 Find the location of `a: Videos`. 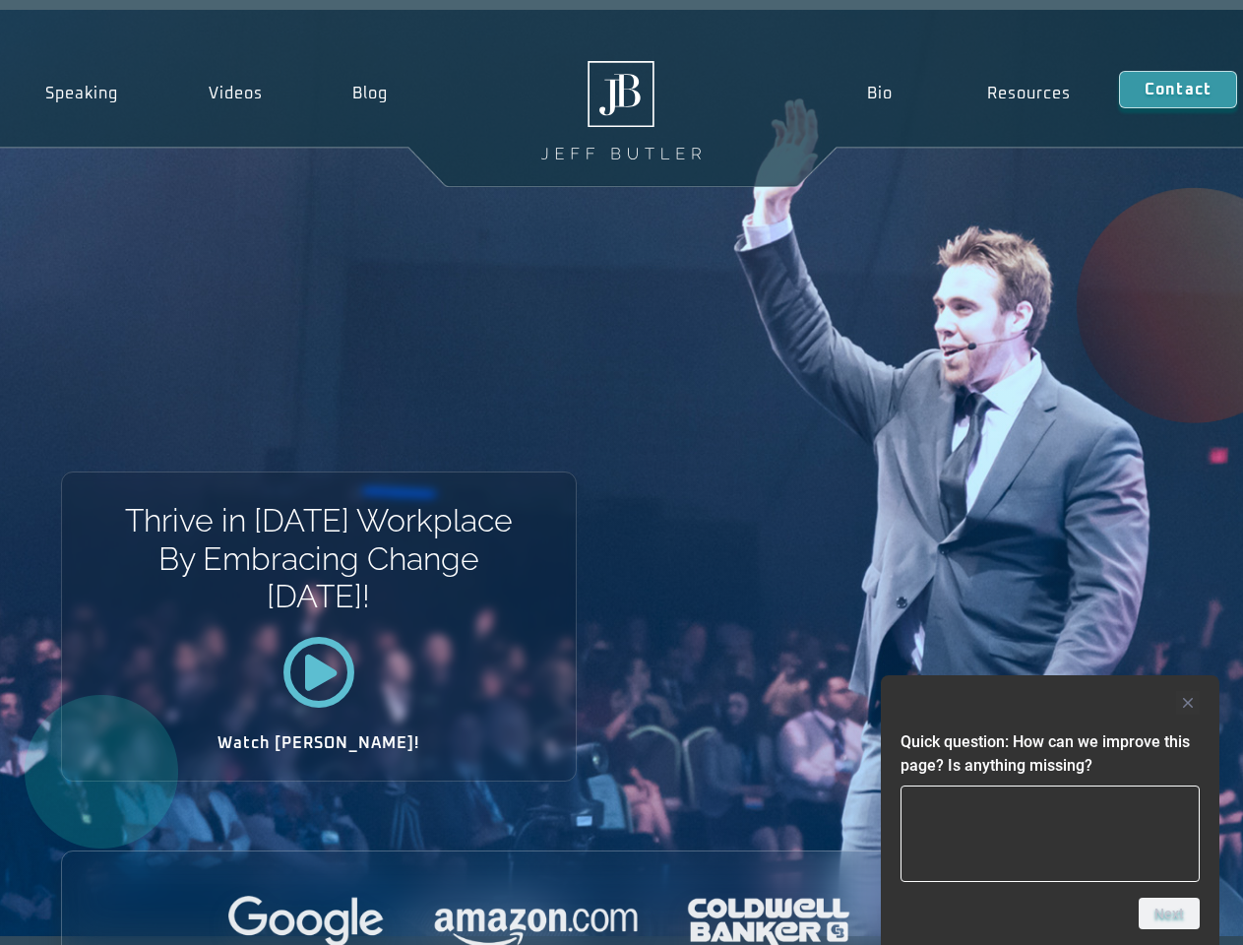

a: Videos is located at coordinates (235, 93).